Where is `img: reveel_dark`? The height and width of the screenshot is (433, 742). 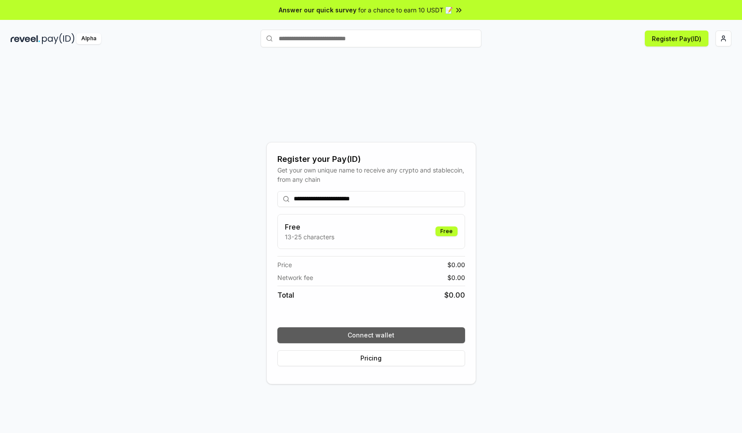 img: reveel_dark is located at coordinates (25, 38).